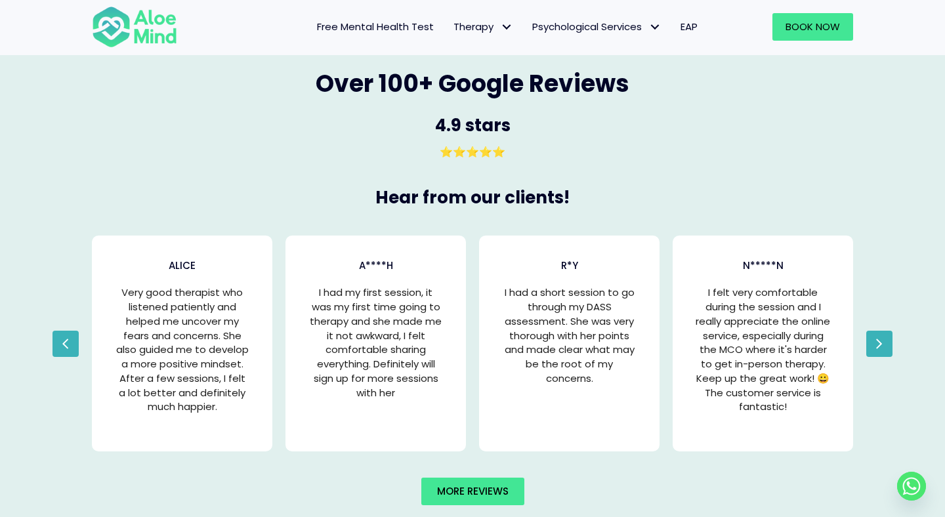 The image size is (945, 517). Describe the element at coordinates (376, 27) in the screenshot. I see `a: Free Mental Health Test` at that location.